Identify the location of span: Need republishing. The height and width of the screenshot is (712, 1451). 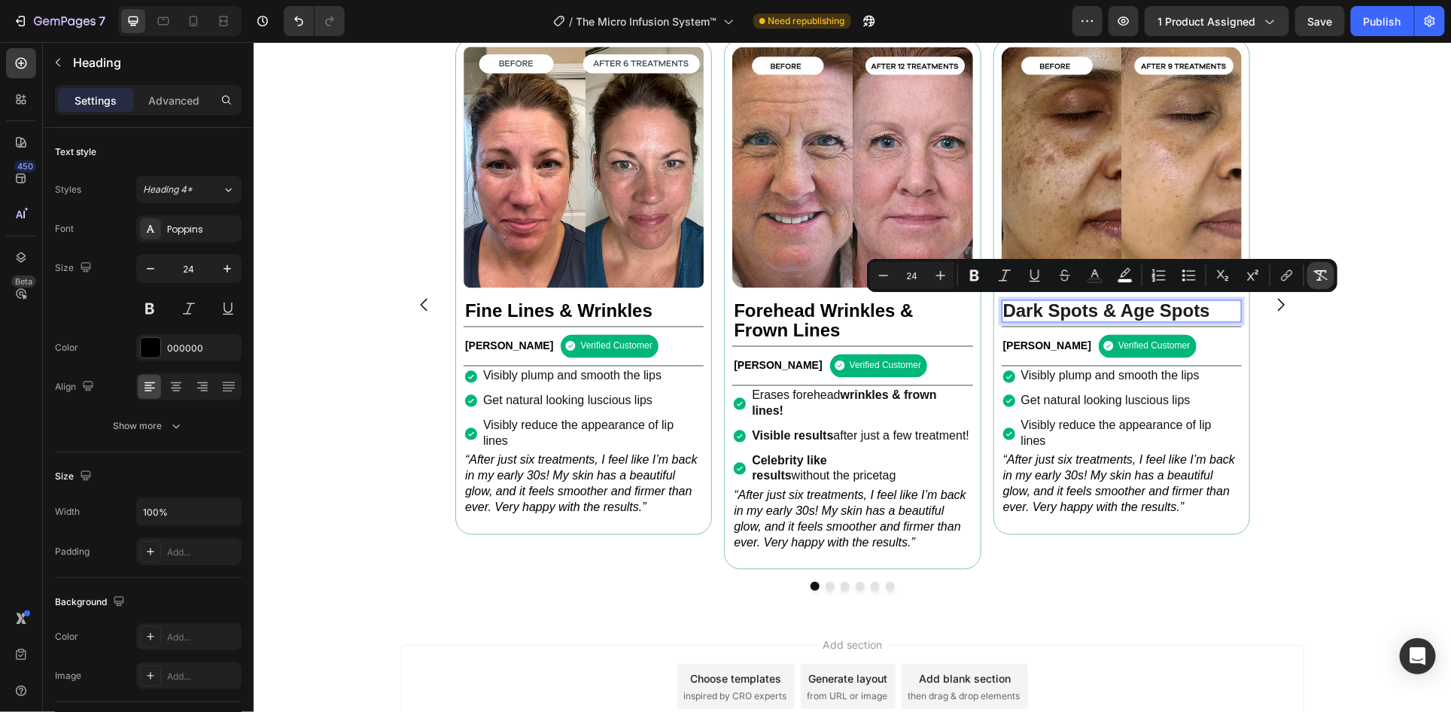
(807, 21).